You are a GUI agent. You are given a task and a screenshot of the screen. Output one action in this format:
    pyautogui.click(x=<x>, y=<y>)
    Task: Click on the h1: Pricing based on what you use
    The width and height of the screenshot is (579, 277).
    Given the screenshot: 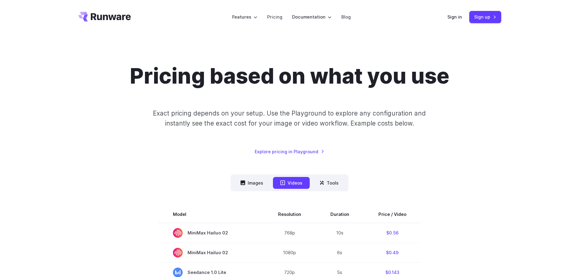 What is the action you would take?
    pyautogui.click(x=289, y=76)
    